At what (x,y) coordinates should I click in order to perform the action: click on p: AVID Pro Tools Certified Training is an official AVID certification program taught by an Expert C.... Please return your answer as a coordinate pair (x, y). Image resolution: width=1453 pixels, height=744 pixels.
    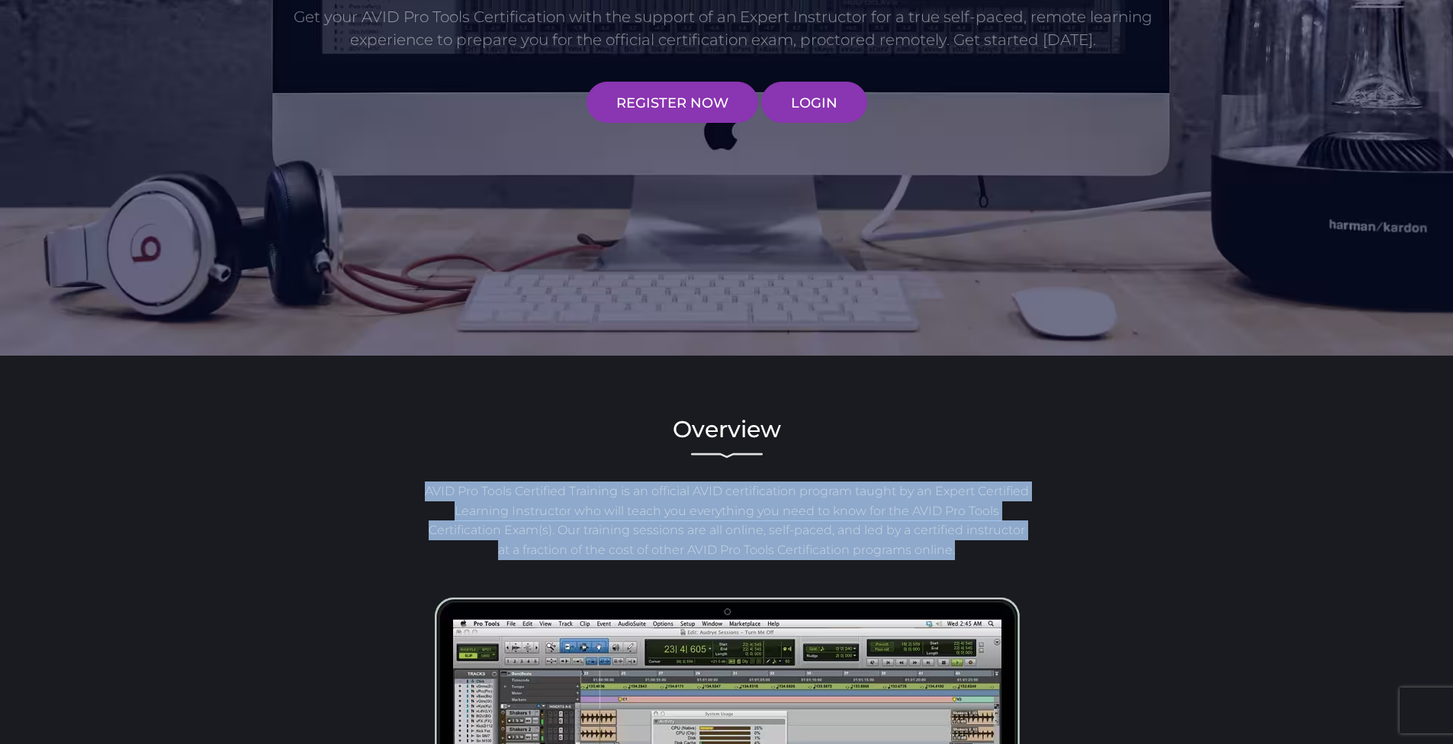
    Looking at the image, I should click on (727, 520).